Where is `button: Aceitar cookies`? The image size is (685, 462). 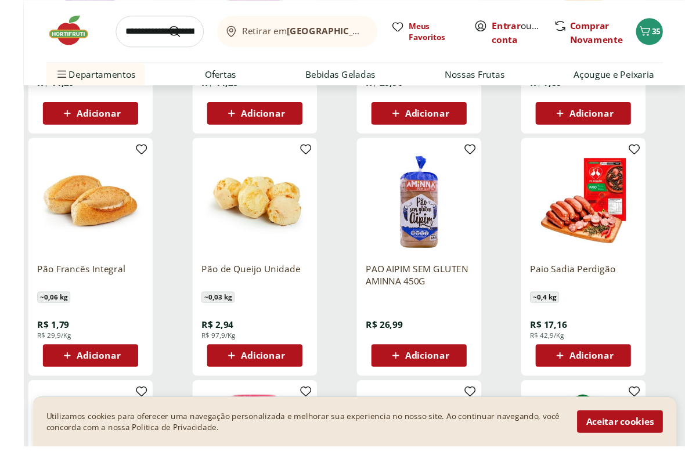
button: Aceitar cookies is located at coordinates (617, 437).